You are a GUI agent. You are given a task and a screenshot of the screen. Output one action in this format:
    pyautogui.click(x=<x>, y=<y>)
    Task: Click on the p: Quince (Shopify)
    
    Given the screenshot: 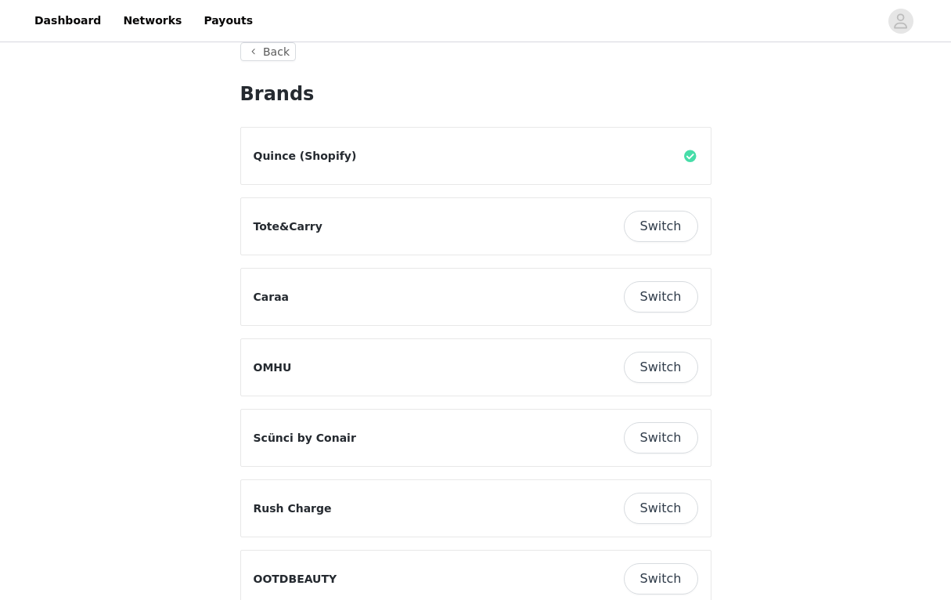 What is the action you would take?
    pyautogui.click(x=305, y=156)
    